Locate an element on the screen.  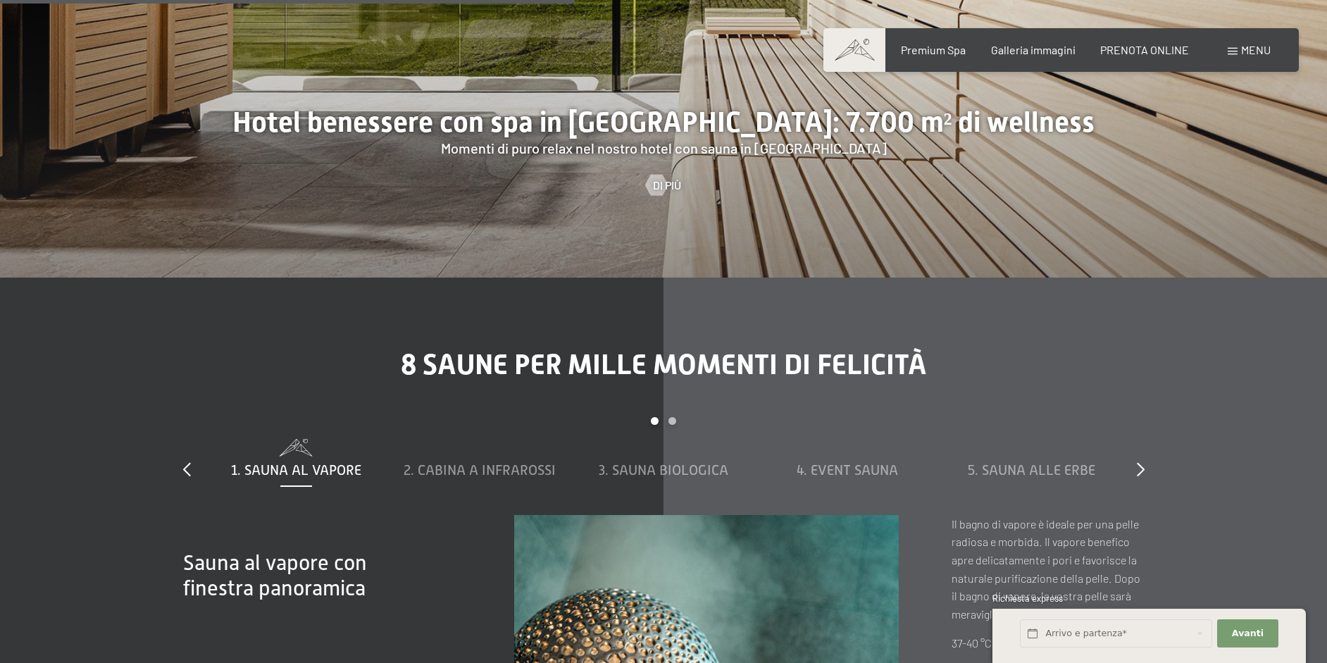
span: Sauna al vapore con finestra panoramica is located at coordinates (275, 575).